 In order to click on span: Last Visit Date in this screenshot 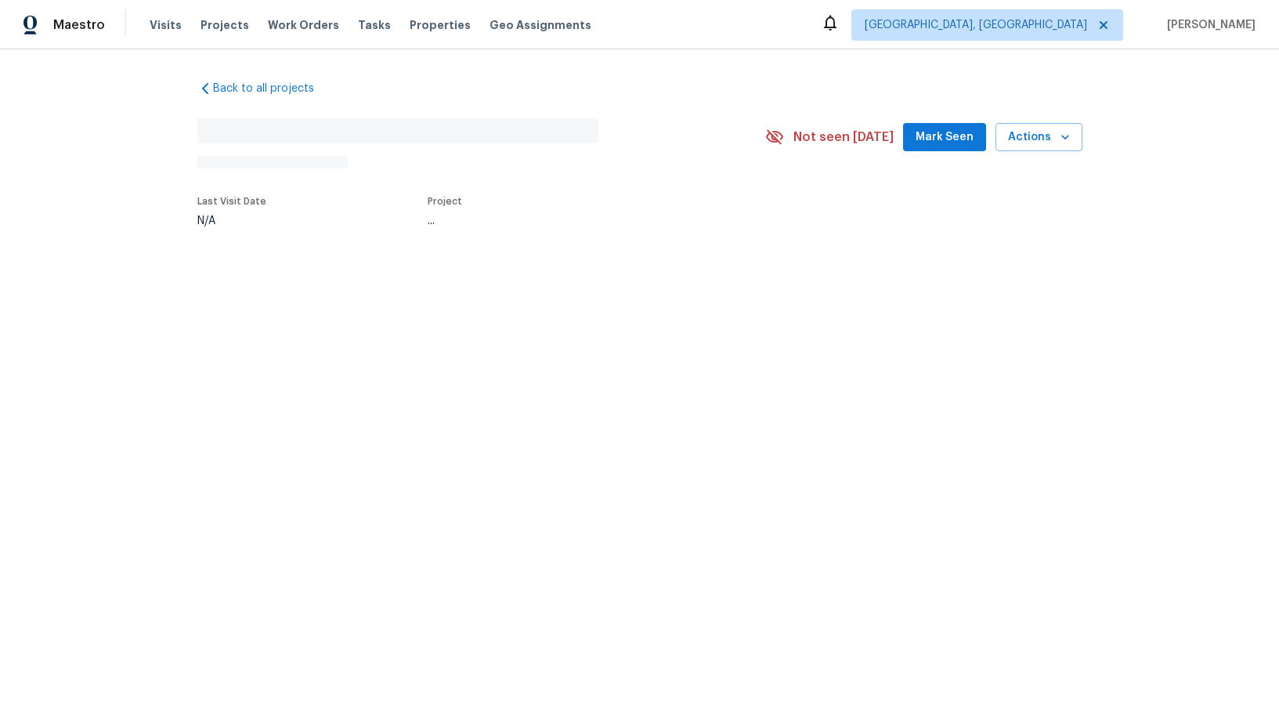, I will do `click(232, 201)`.